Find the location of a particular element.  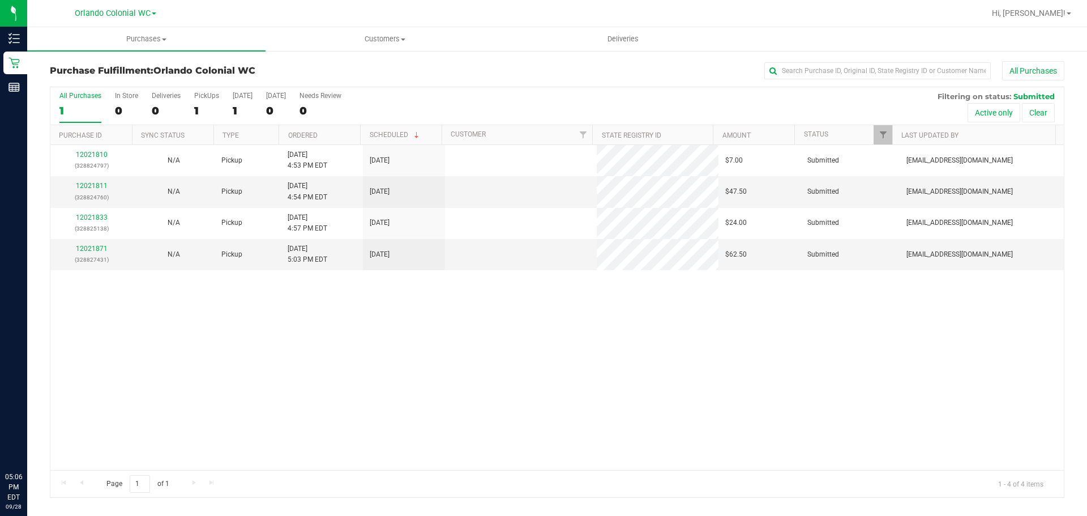

a: Amount is located at coordinates (736, 135).